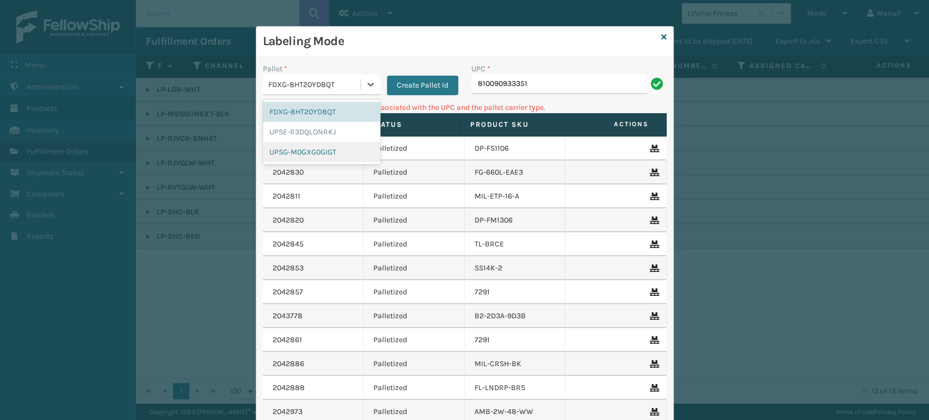  What do you see at coordinates (410, 125) in the screenshot?
I see `label: Status` at bounding box center [410, 125].